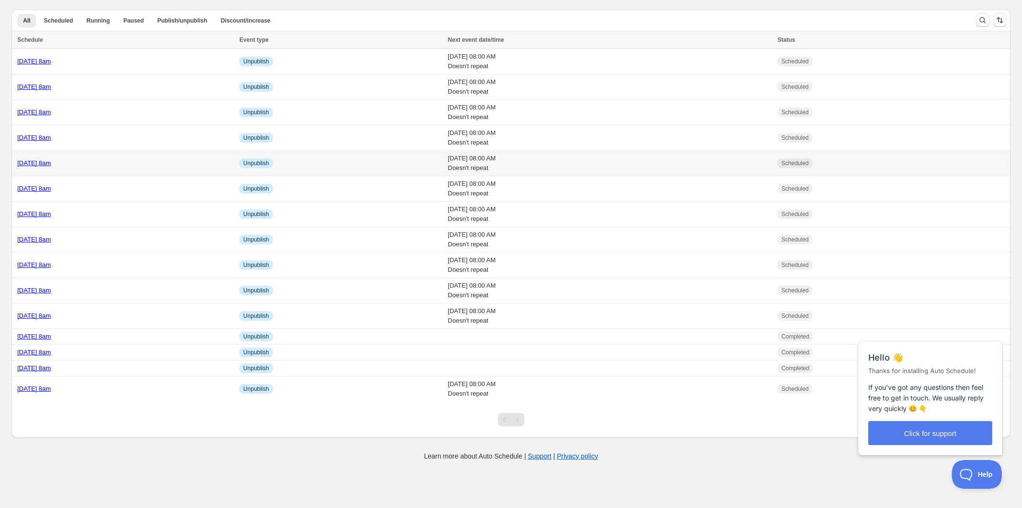 The width and height of the screenshot is (1022, 508). Describe the element at coordinates (98, 21) in the screenshot. I see `span: Running` at that location.